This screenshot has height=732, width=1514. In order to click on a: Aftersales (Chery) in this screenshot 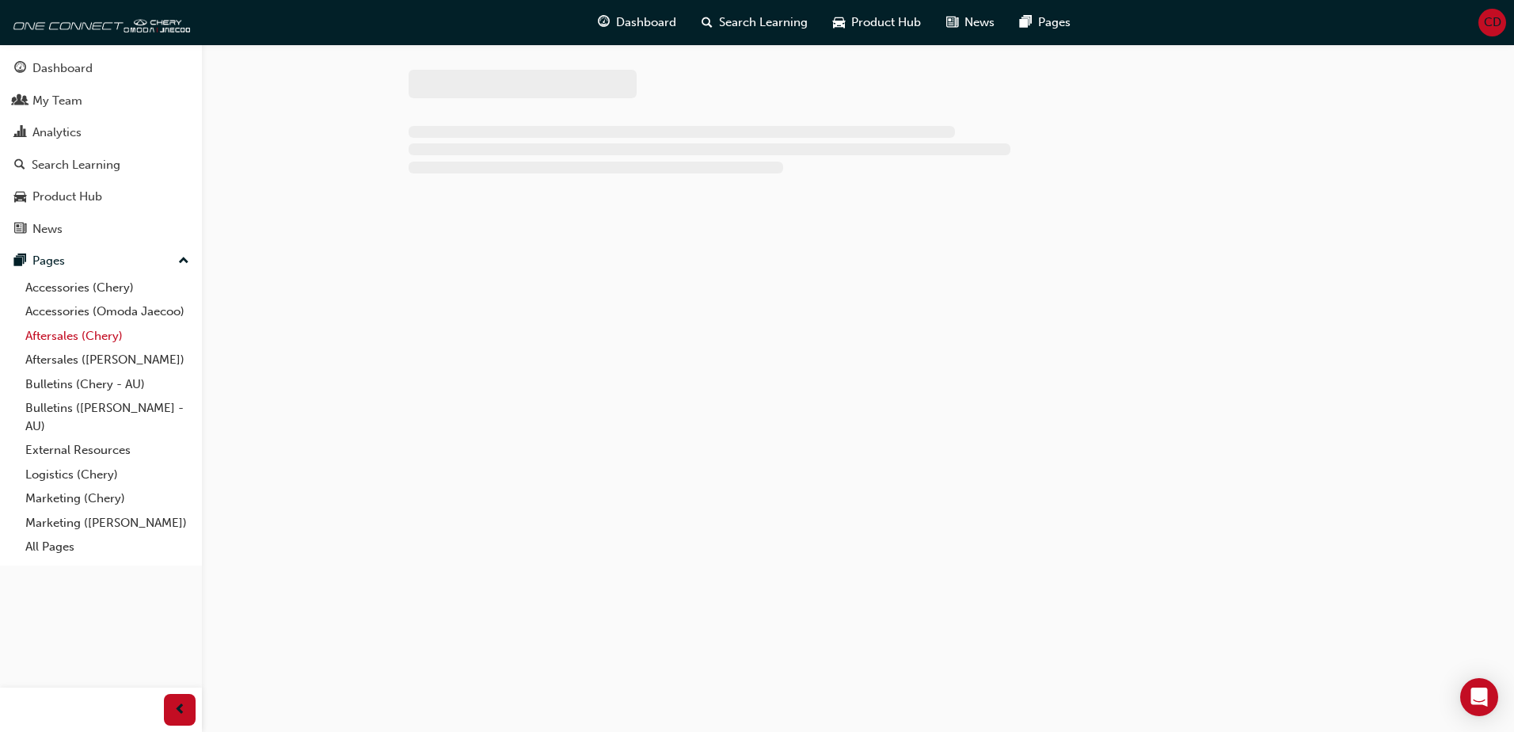, I will do `click(107, 336)`.